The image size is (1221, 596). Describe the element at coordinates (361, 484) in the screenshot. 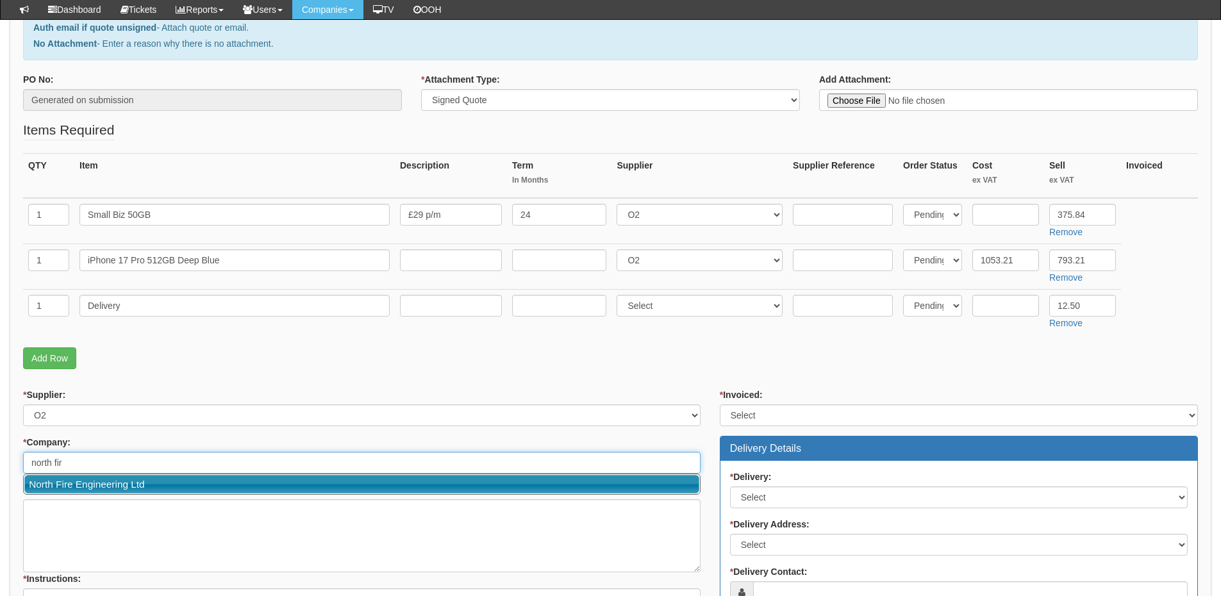

I see `a: North Fire Engineering Ltd` at that location.